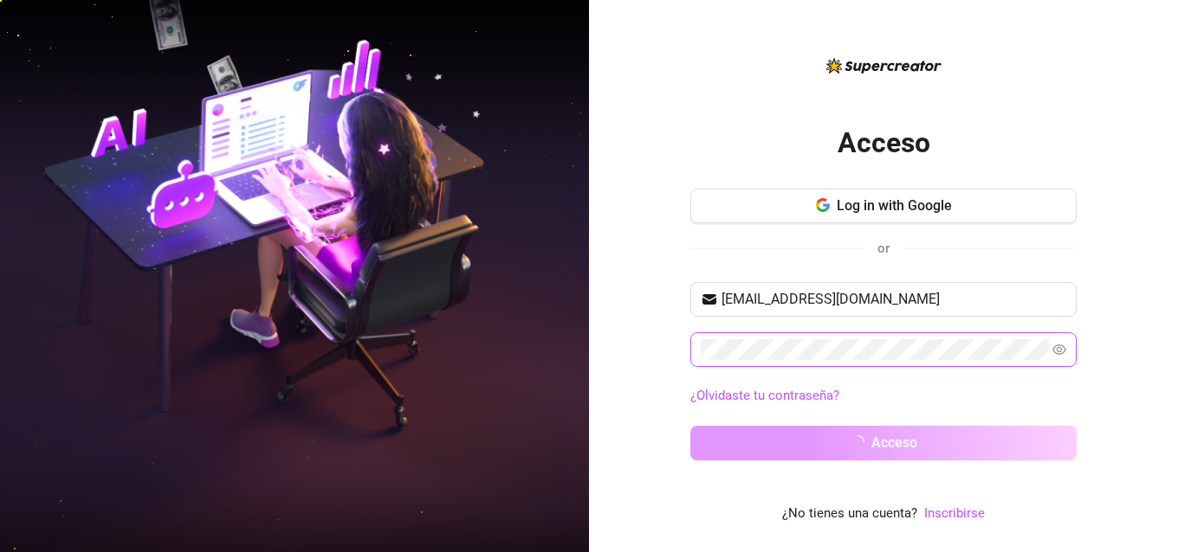 This screenshot has width=1178, height=552. I want to click on font: ¿Olvidaste tu contraseña?, so click(765, 396).